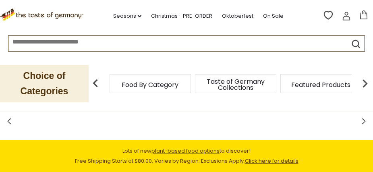 This screenshot has width=373, height=172. Describe the element at coordinates (320, 85) in the screenshot. I see `span: Featured Products` at that location.